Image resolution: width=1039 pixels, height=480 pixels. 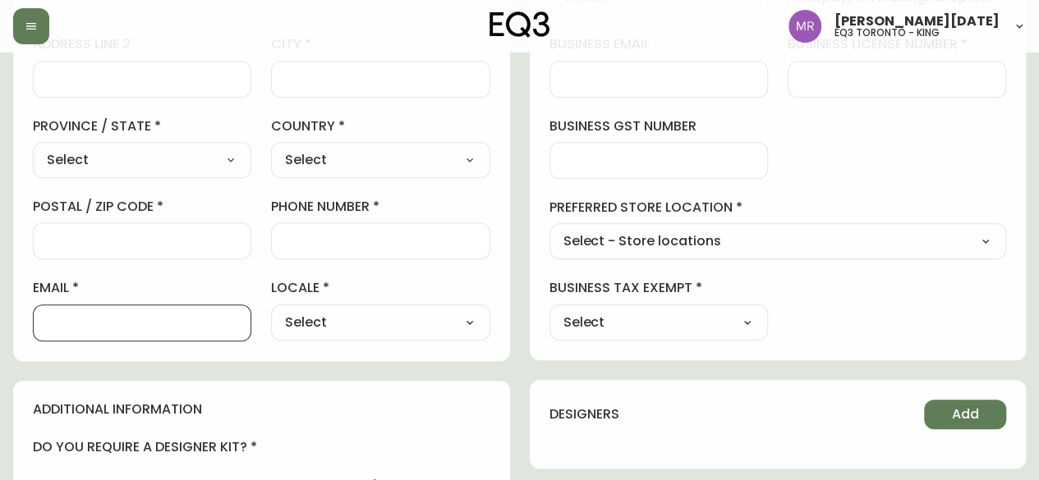 I want to click on img: 433a7fc21d7050a523c0a08e44de74d9, so click(x=805, y=26).